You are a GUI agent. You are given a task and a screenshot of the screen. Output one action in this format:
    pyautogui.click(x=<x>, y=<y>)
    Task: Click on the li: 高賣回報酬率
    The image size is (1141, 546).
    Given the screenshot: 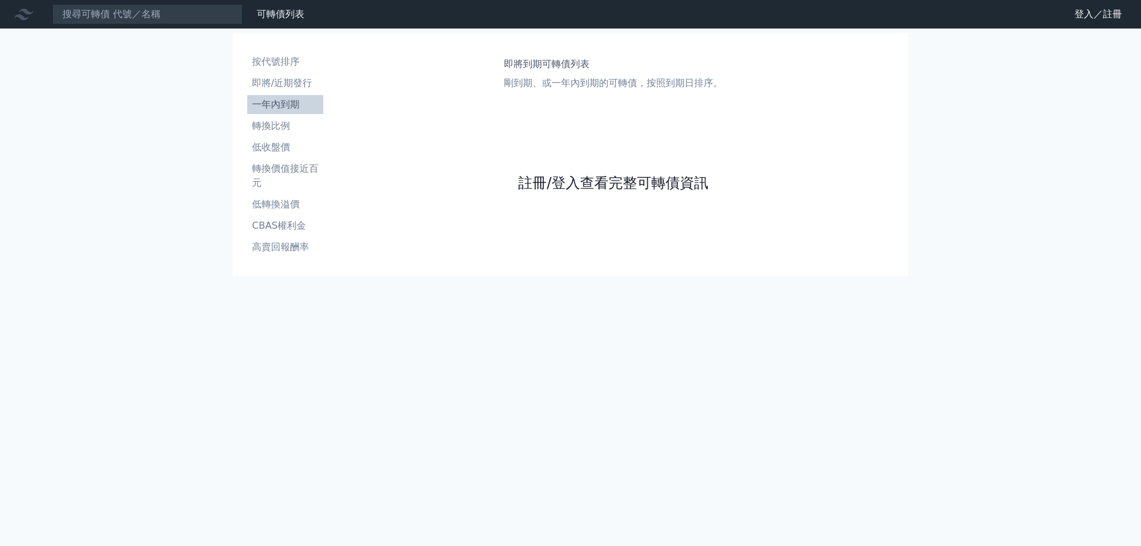 What is the action you would take?
    pyautogui.click(x=285, y=247)
    